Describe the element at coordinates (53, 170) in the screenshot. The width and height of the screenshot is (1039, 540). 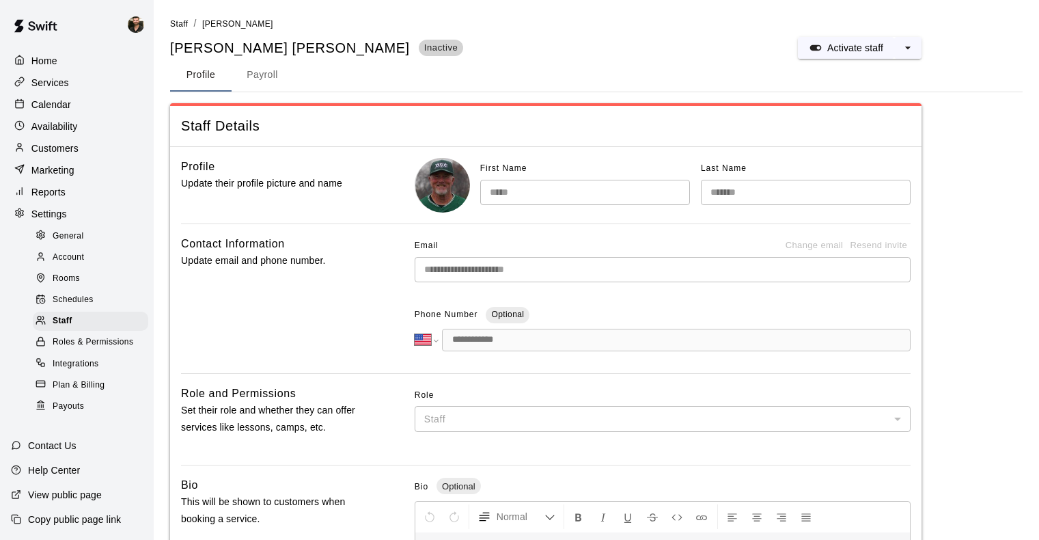
I see `p: Marketing` at that location.